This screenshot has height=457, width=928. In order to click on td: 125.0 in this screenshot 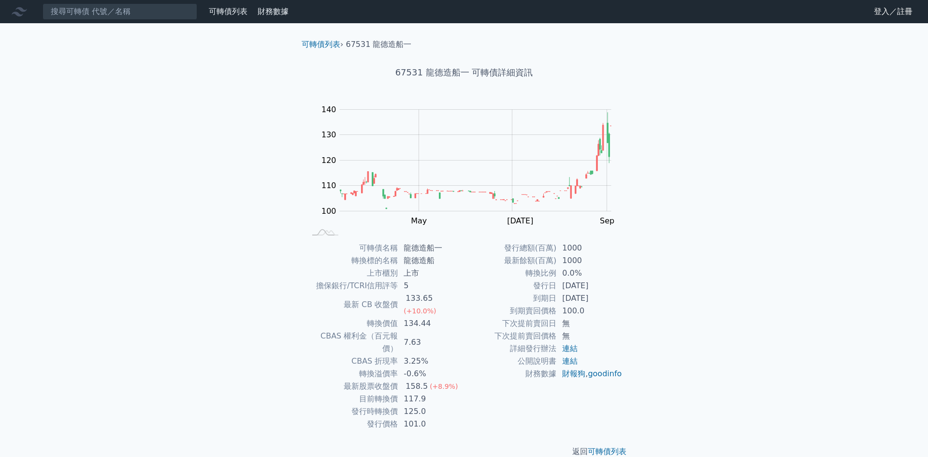, I will do `click(431, 411)`.